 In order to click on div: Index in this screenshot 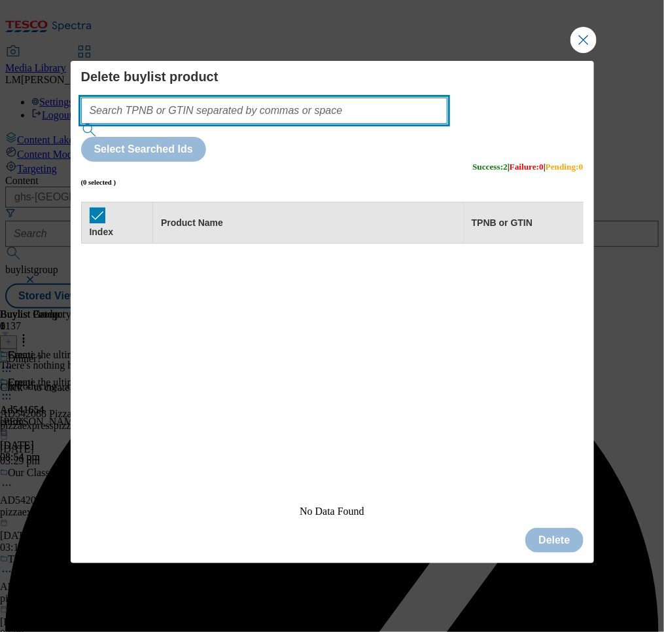, I will do `click(117, 232)`.